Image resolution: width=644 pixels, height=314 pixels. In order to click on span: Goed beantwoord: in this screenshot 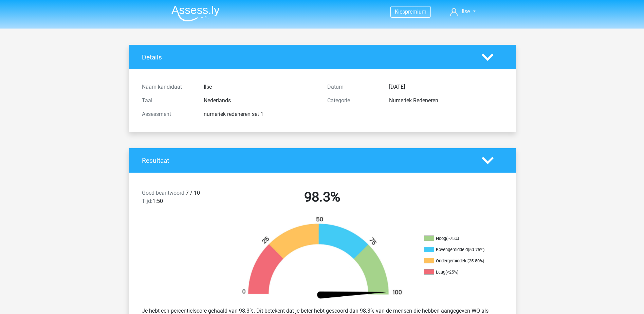, I will do `click(164, 193)`.